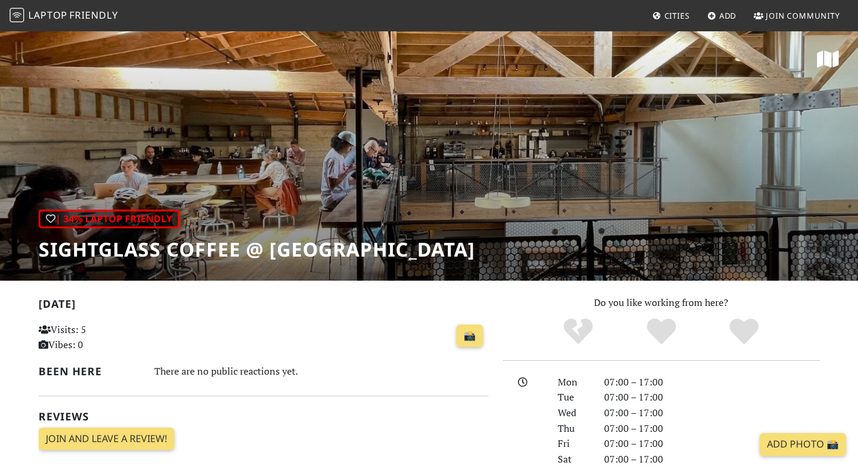 The width and height of the screenshot is (858, 468). I want to click on div: Definitely!, so click(744, 332).